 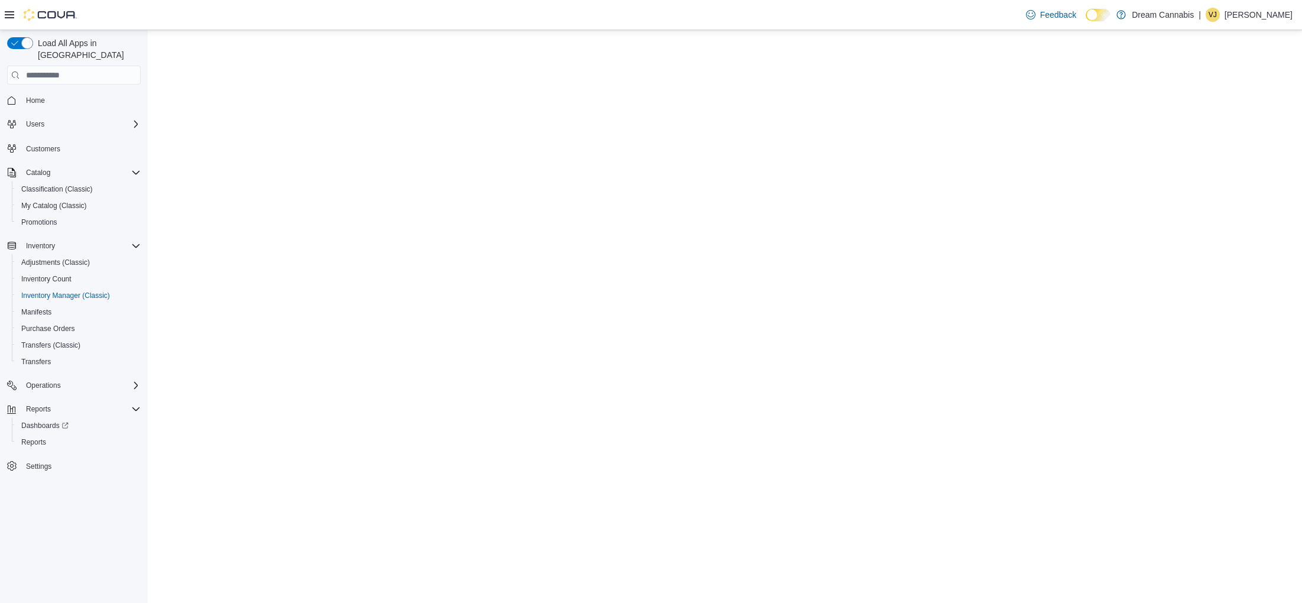 I want to click on a: Inventory Manager (Classic), so click(x=66, y=295).